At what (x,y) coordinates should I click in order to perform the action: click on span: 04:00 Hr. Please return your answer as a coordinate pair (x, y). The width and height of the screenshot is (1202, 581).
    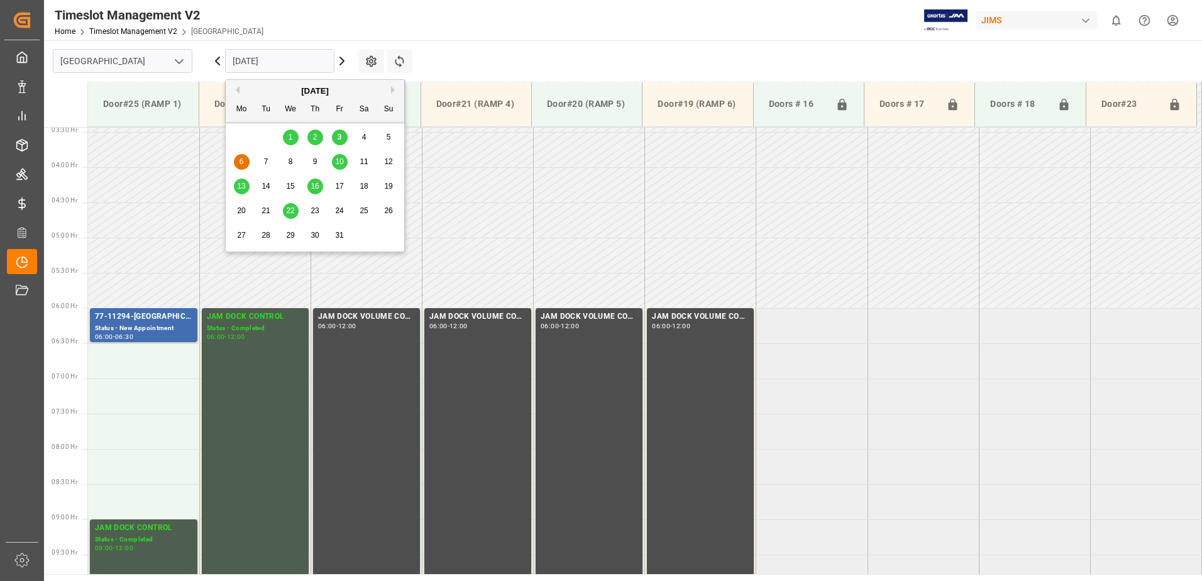
    Looking at the image, I should click on (64, 165).